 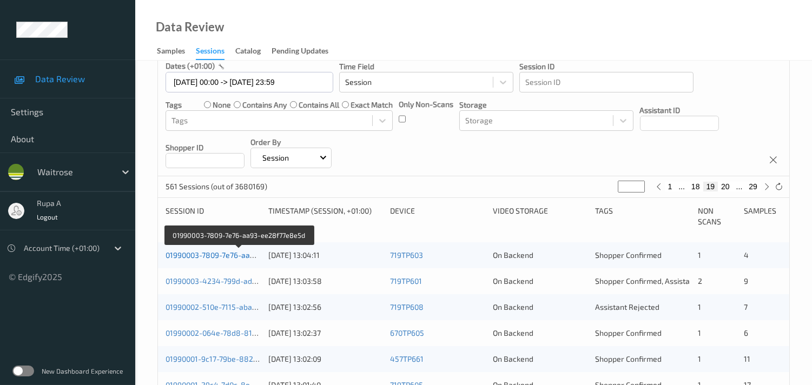 What do you see at coordinates (205, 148) in the screenshot?
I see `p: Shopper ID` at bounding box center [205, 148].